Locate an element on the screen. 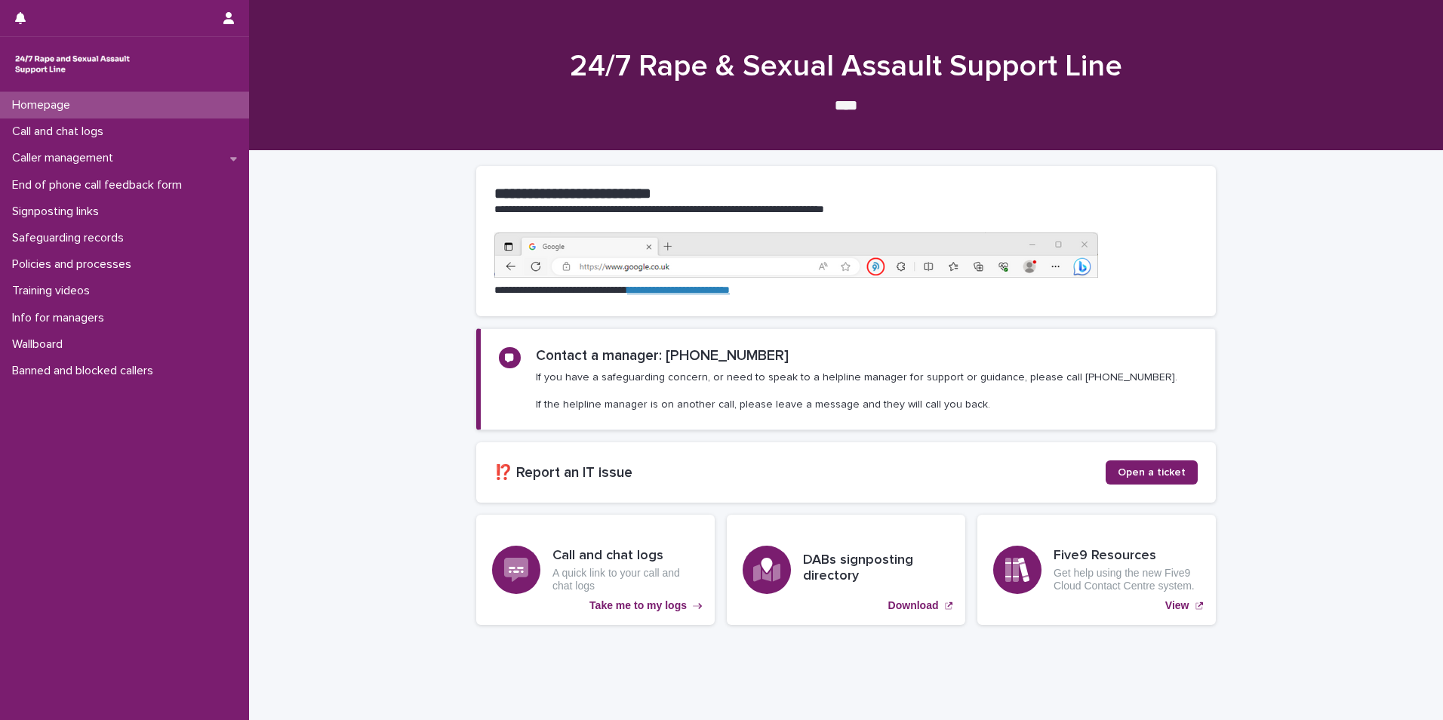  p: Policies and processes is located at coordinates (75, 264).